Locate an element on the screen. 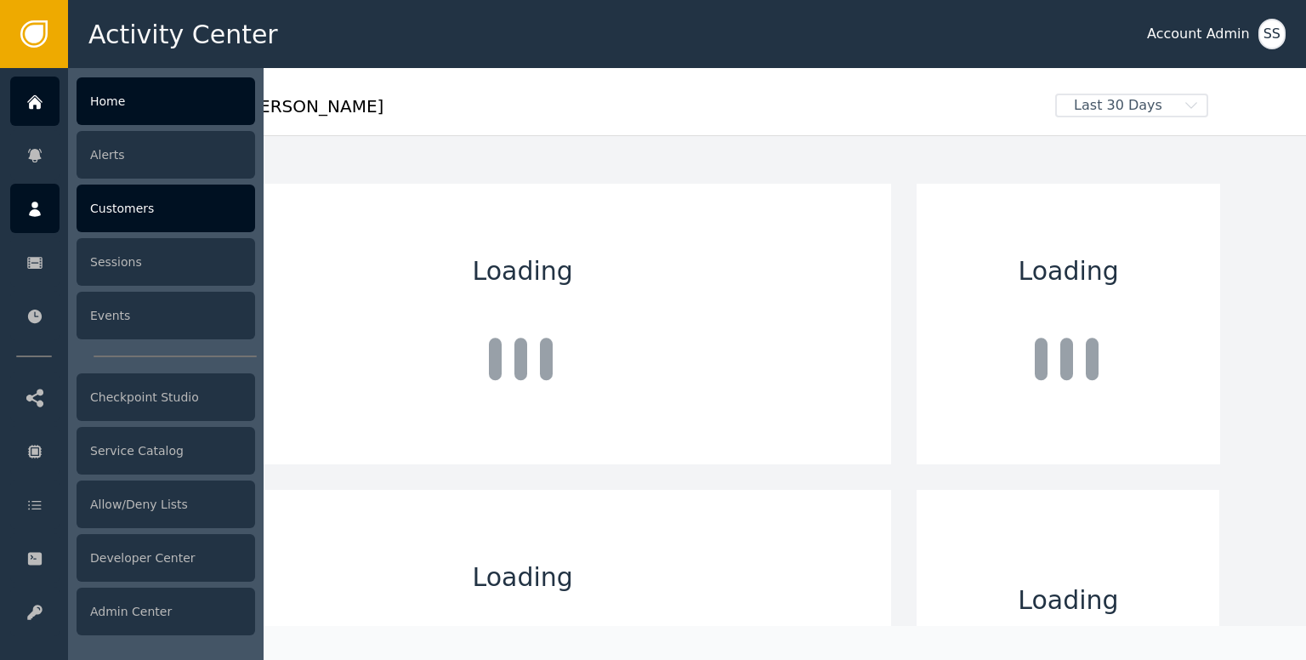  a: Sessions is located at coordinates (133, 262).